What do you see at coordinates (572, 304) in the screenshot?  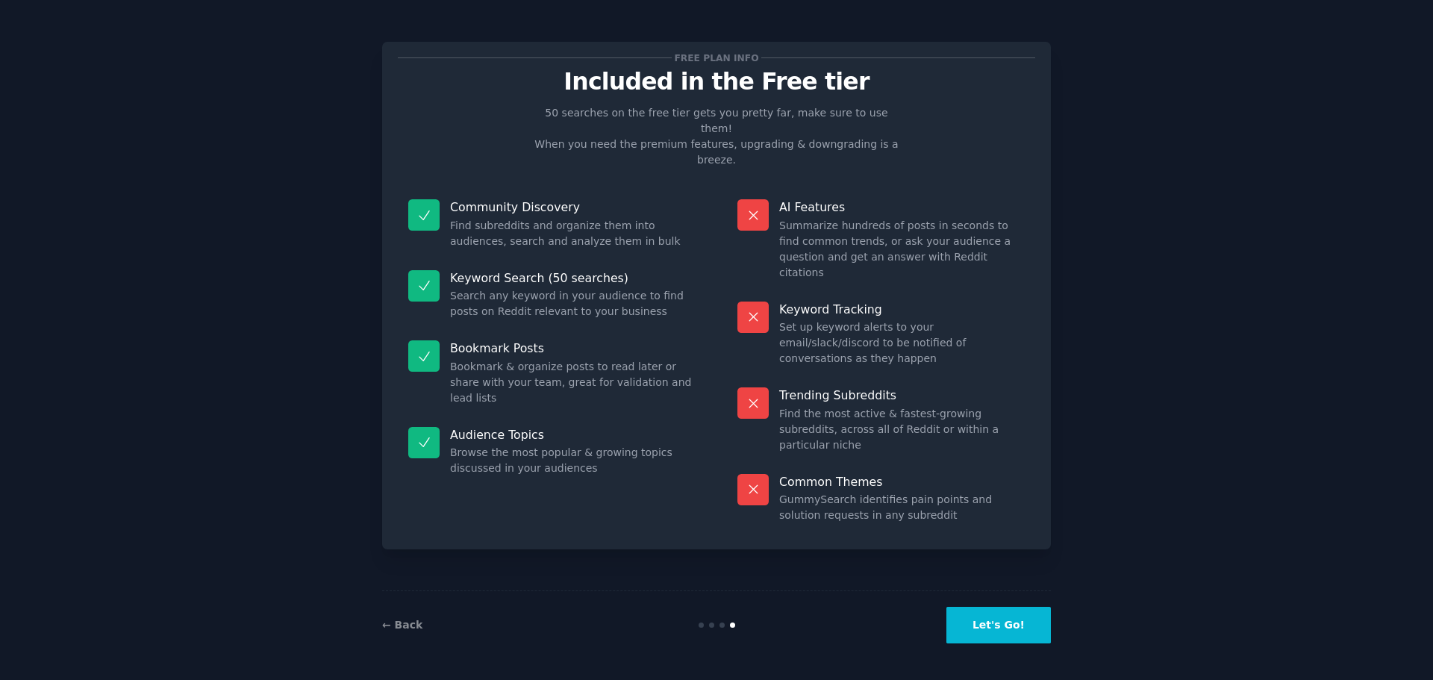 I see `dd: Search any keyword in your audience to find posts on Reddit relevant to your business` at bounding box center [572, 304].